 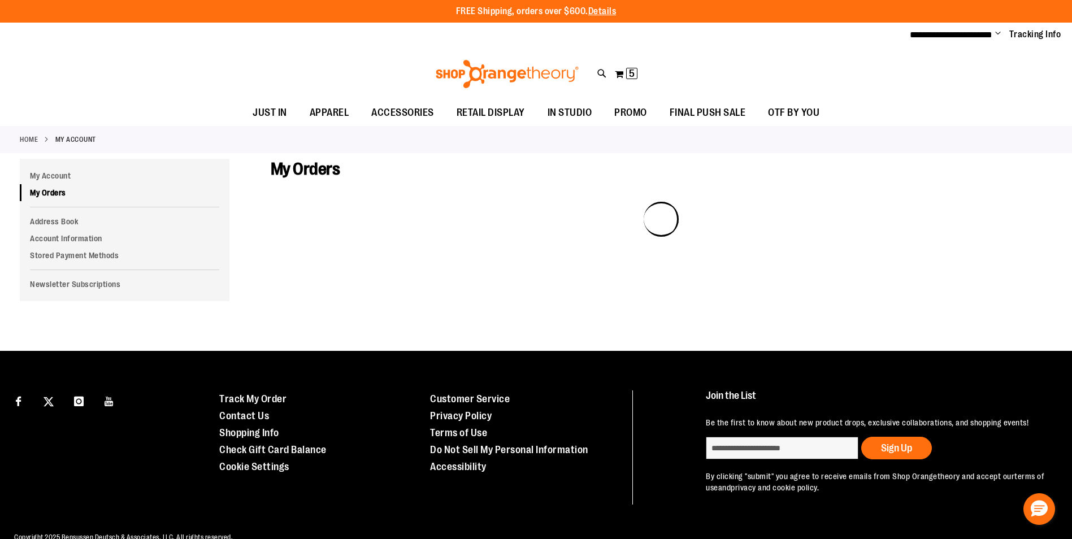 What do you see at coordinates (402, 113) in the screenshot?
I see `a: ACCESSORIES` at bounding box center [402, 113].